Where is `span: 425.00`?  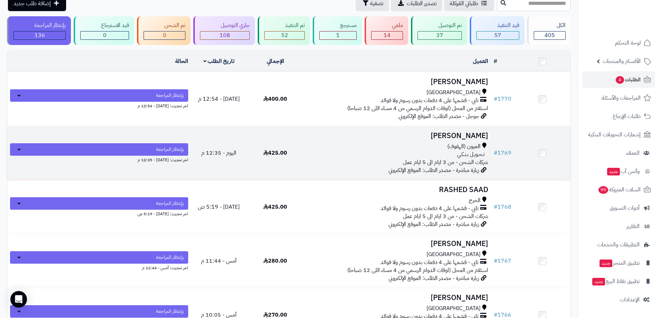 span: 425.00 is located at coordinates (275, 153).